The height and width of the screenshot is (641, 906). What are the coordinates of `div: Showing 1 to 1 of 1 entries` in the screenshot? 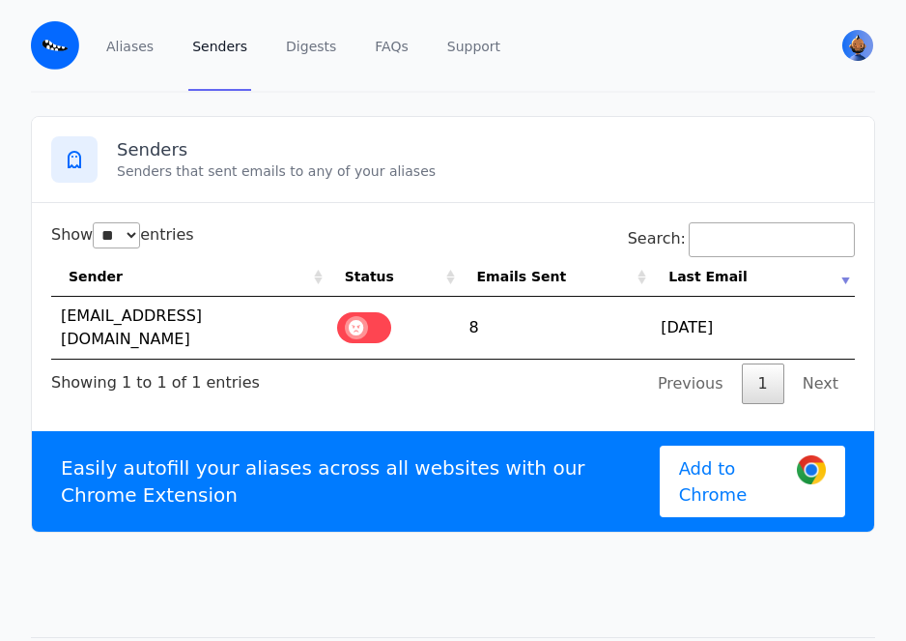 It's located at (156, 377).